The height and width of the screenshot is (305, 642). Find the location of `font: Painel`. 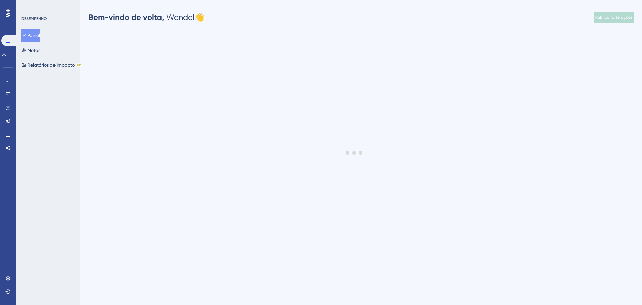

font: Painel is located at coordinates (34, 35).